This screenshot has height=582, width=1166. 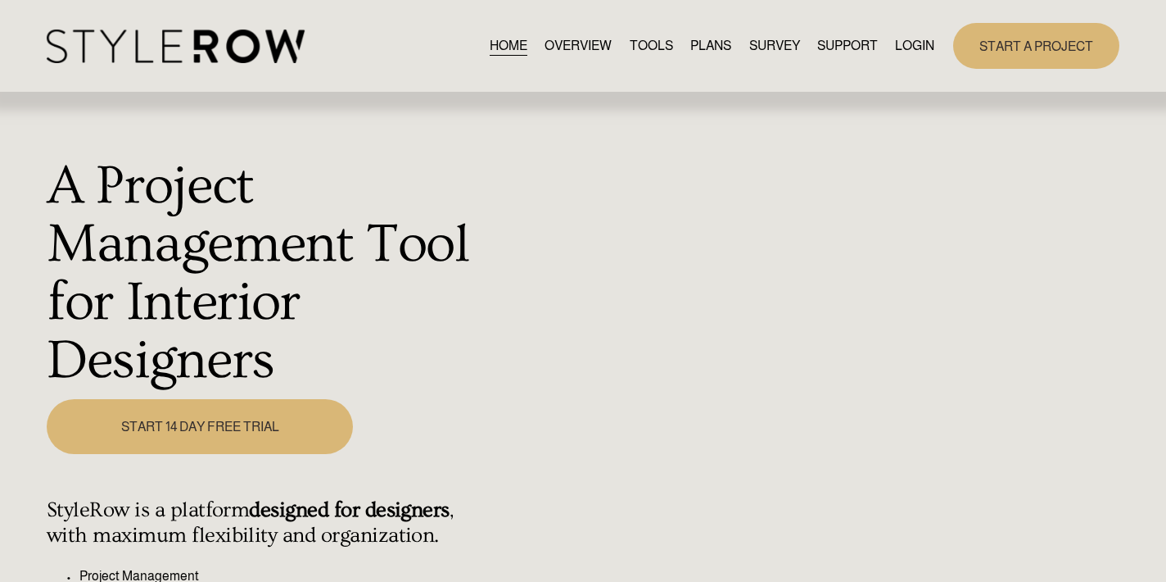 I want to click on a: HOME, so click(x=509, y=46).